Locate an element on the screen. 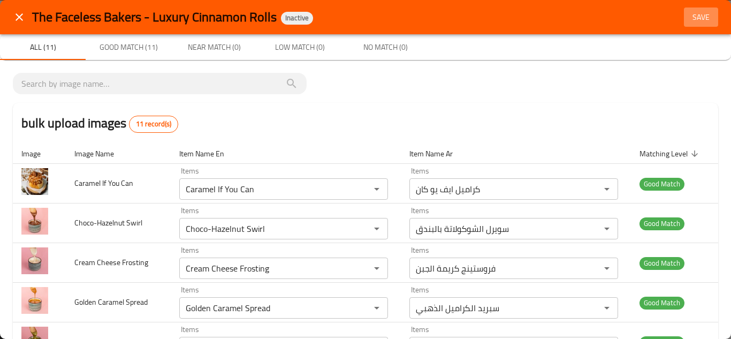 The image size is (731, 339). img: Cream Cheese Frosting is located at coordinates (35, 261).